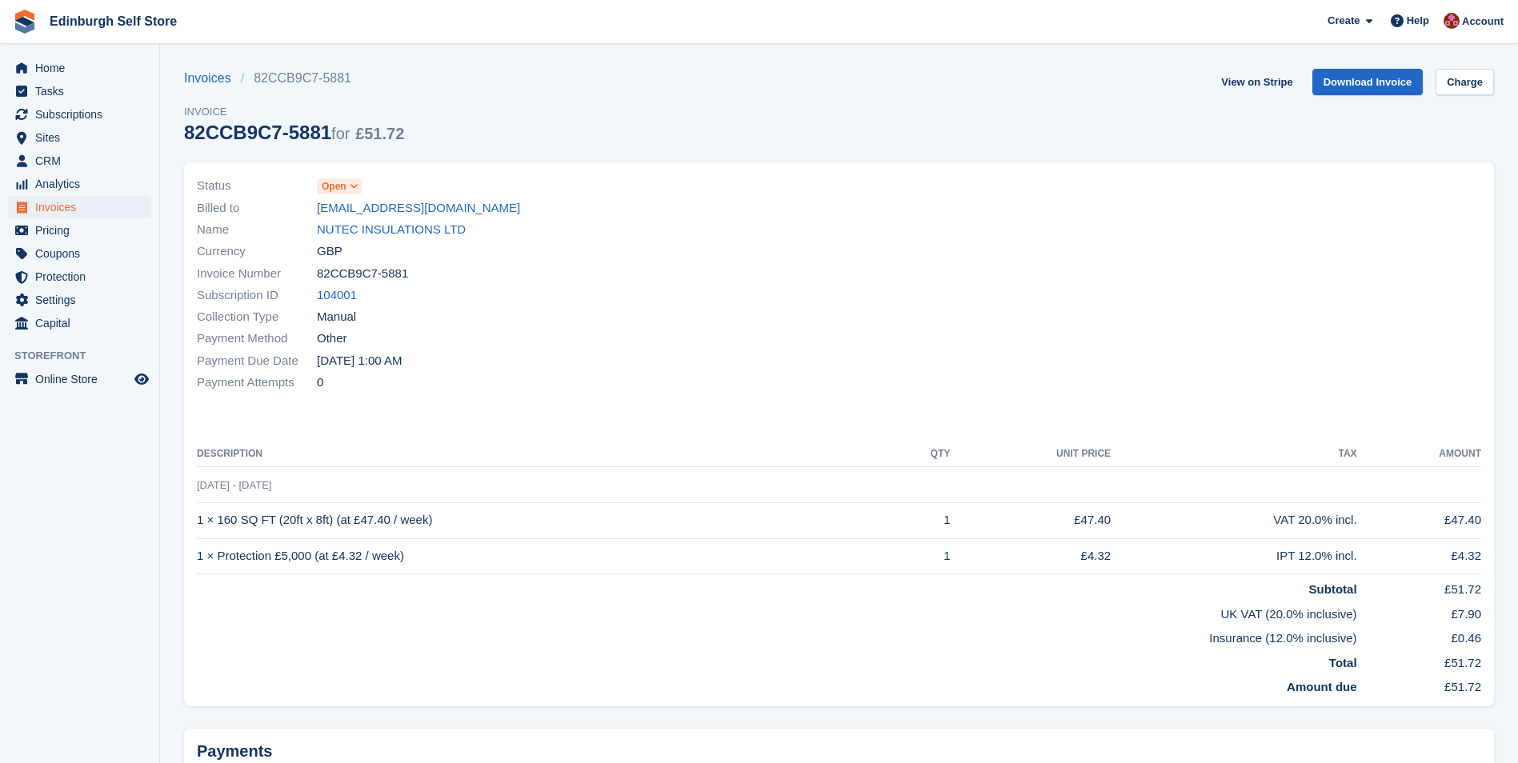  I want to click on span: Subscriptions, so click(83, 114).